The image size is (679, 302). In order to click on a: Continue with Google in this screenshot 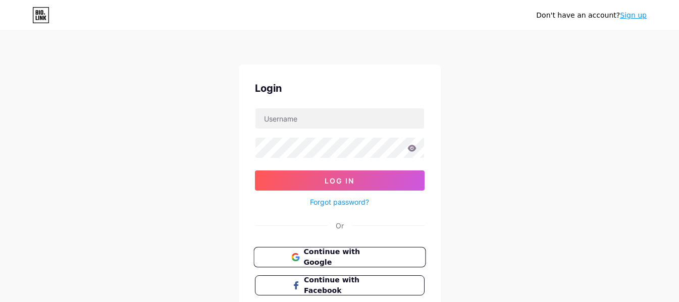, I will do `click(340, 257)`.